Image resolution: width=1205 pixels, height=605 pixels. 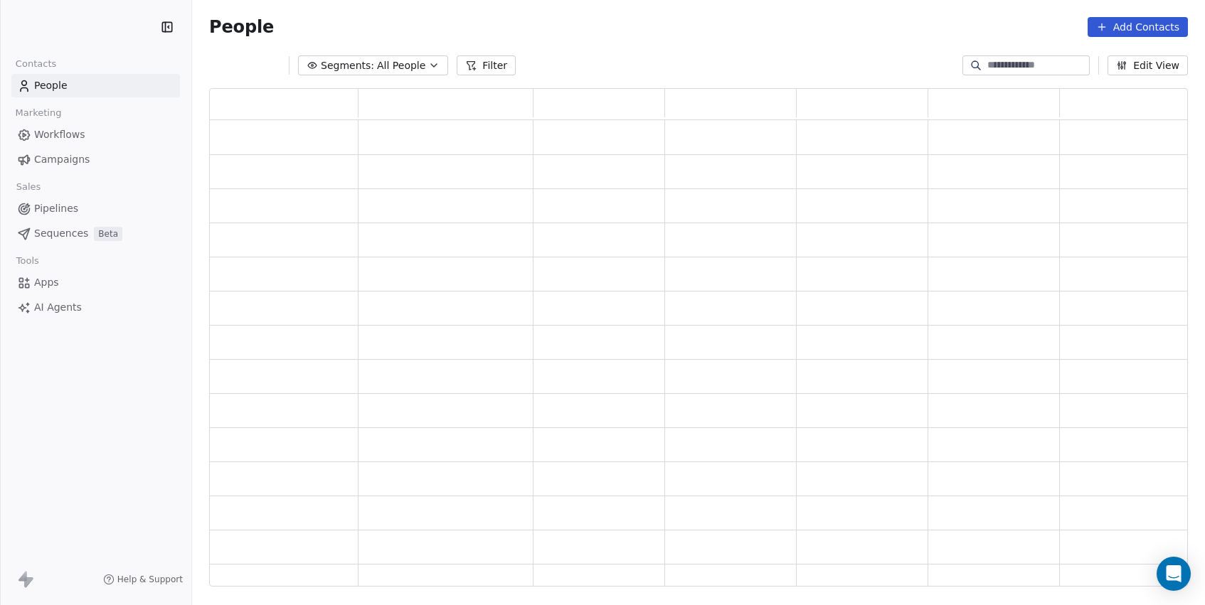 I want to click on span: All People, so click(x=401, y=65).